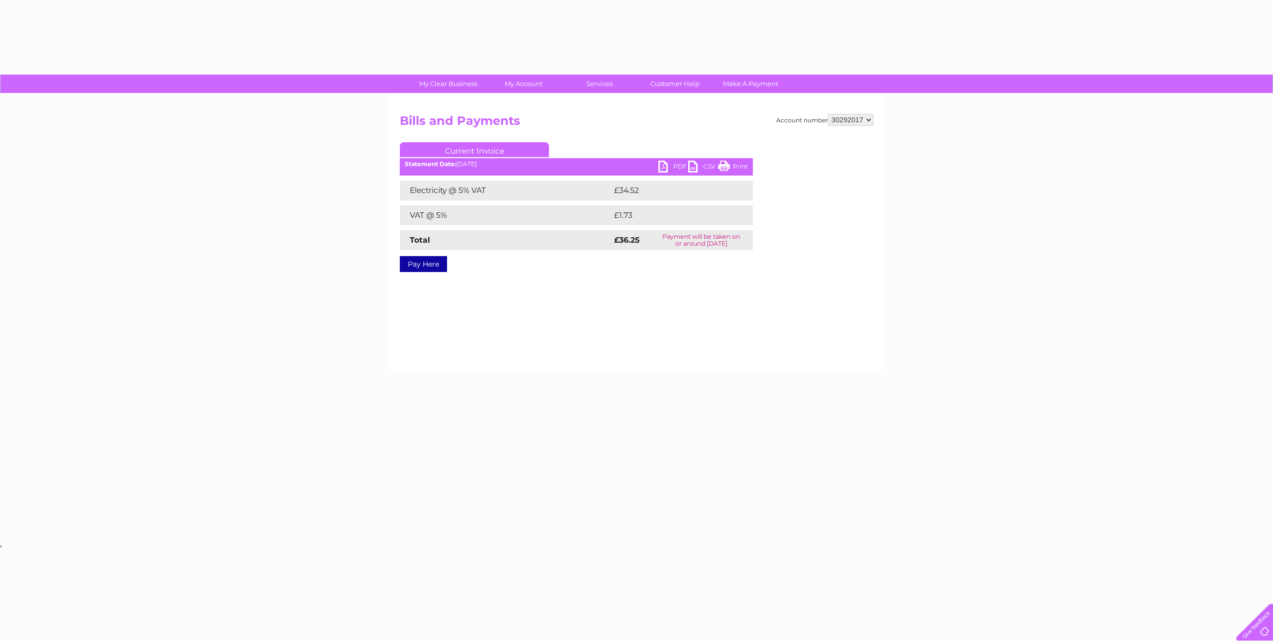 This screenshot has height=641, width=1273. I want to click on a: My Account, so click(524, 84).